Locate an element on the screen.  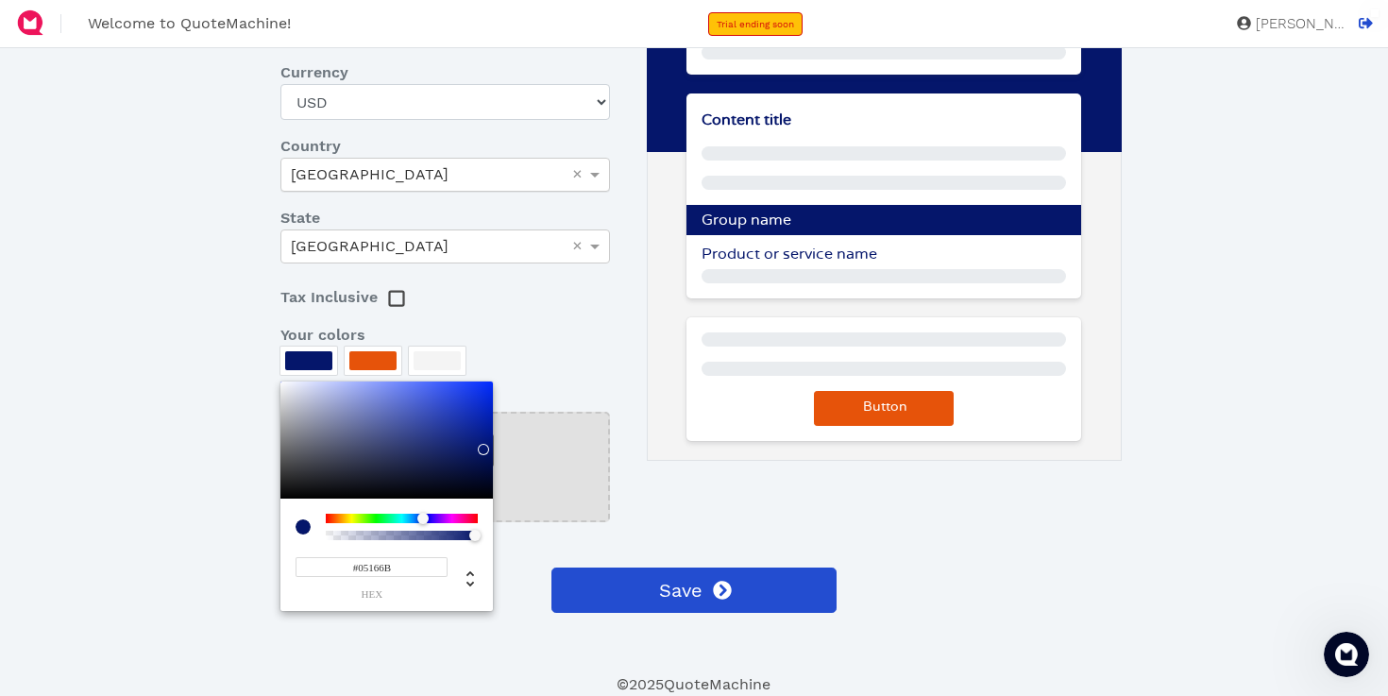
span: Trial ending soon is located at coordinates (755, 24).